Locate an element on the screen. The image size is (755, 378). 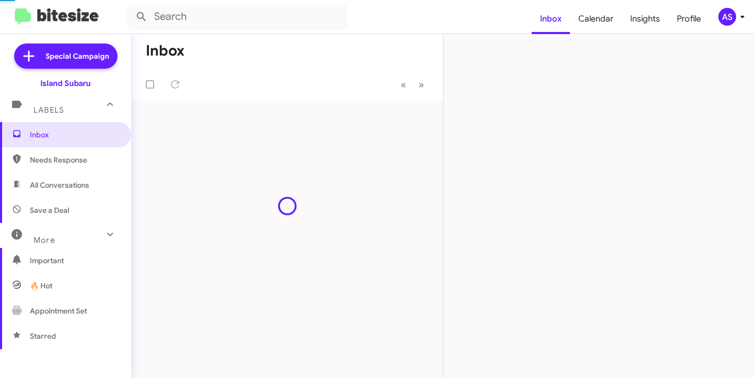
button: Previous is located at coordinates (403, 84).